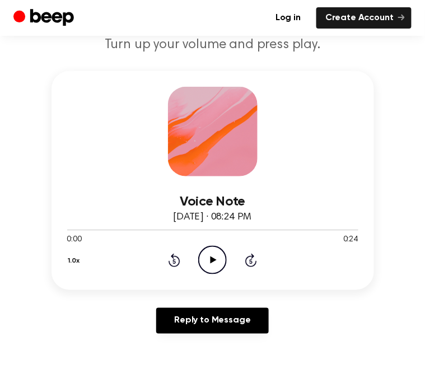 Image resolution: width=425 pixels, height=383 pixels. Describe the element at coordinates (45, 18) in the screenshot. I see `a: Beep` at that location.